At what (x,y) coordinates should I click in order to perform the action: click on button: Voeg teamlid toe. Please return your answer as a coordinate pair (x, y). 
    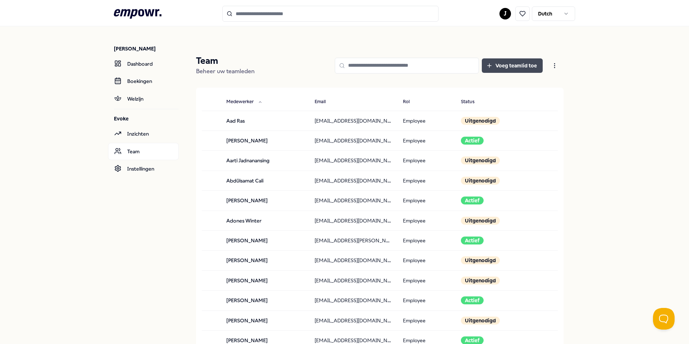
    Looking at the image, I should click on (512, 66).